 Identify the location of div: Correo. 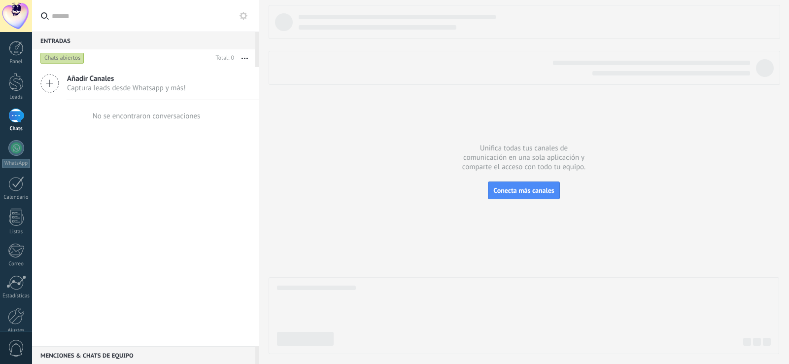
(16, 264).